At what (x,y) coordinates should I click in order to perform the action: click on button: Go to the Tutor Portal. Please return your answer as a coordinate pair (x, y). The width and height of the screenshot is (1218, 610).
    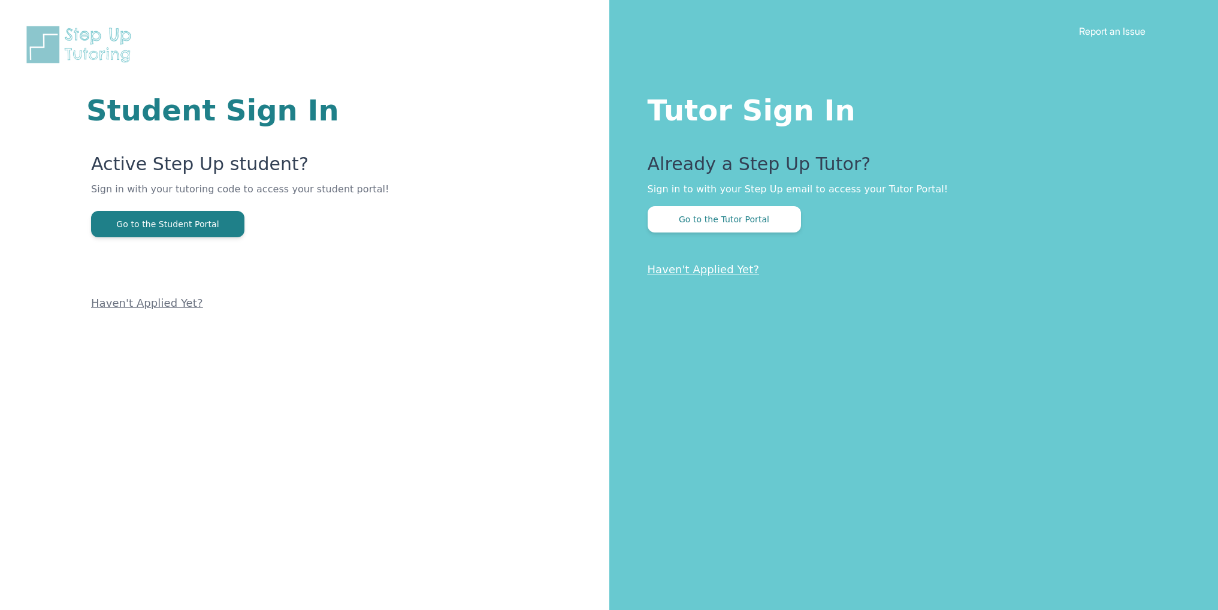
    Looking at the image, I should click on (724, 219).